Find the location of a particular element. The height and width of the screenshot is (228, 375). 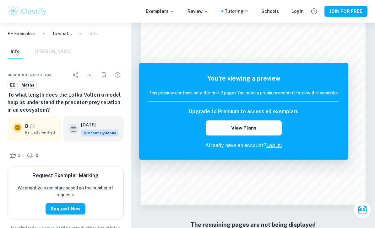

a: EE is located at coordinates (13, 85).